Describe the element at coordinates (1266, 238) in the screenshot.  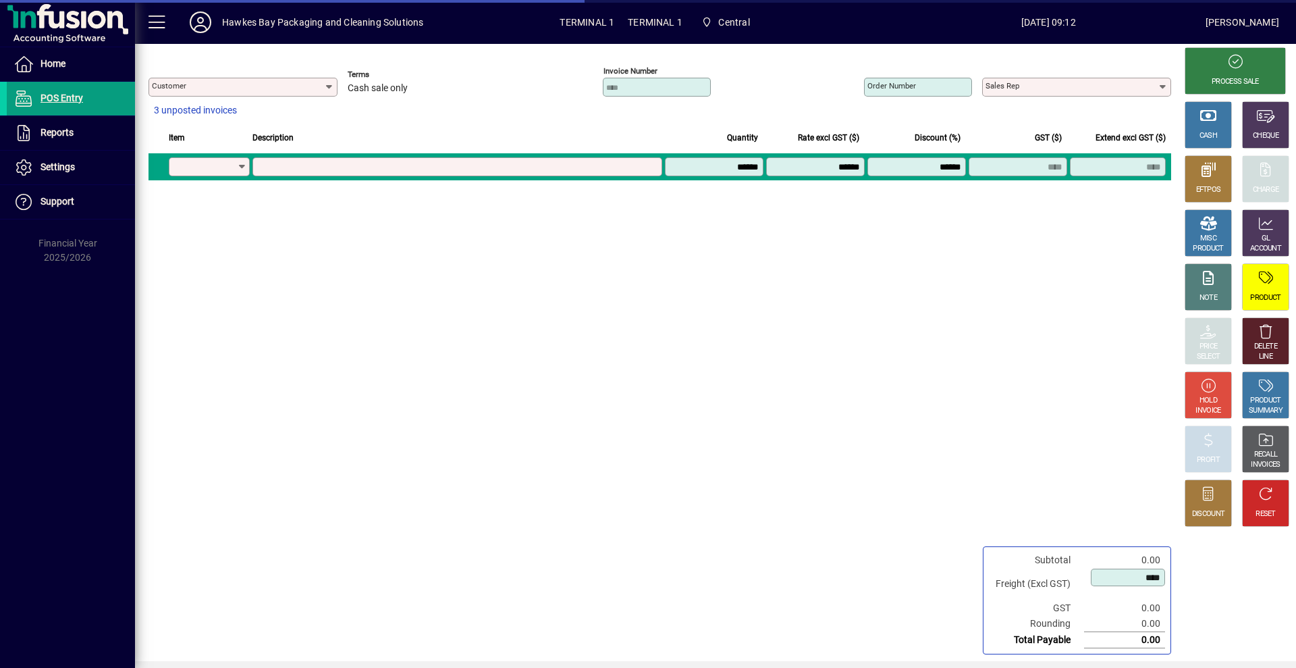
I see `div: GL` at that location.